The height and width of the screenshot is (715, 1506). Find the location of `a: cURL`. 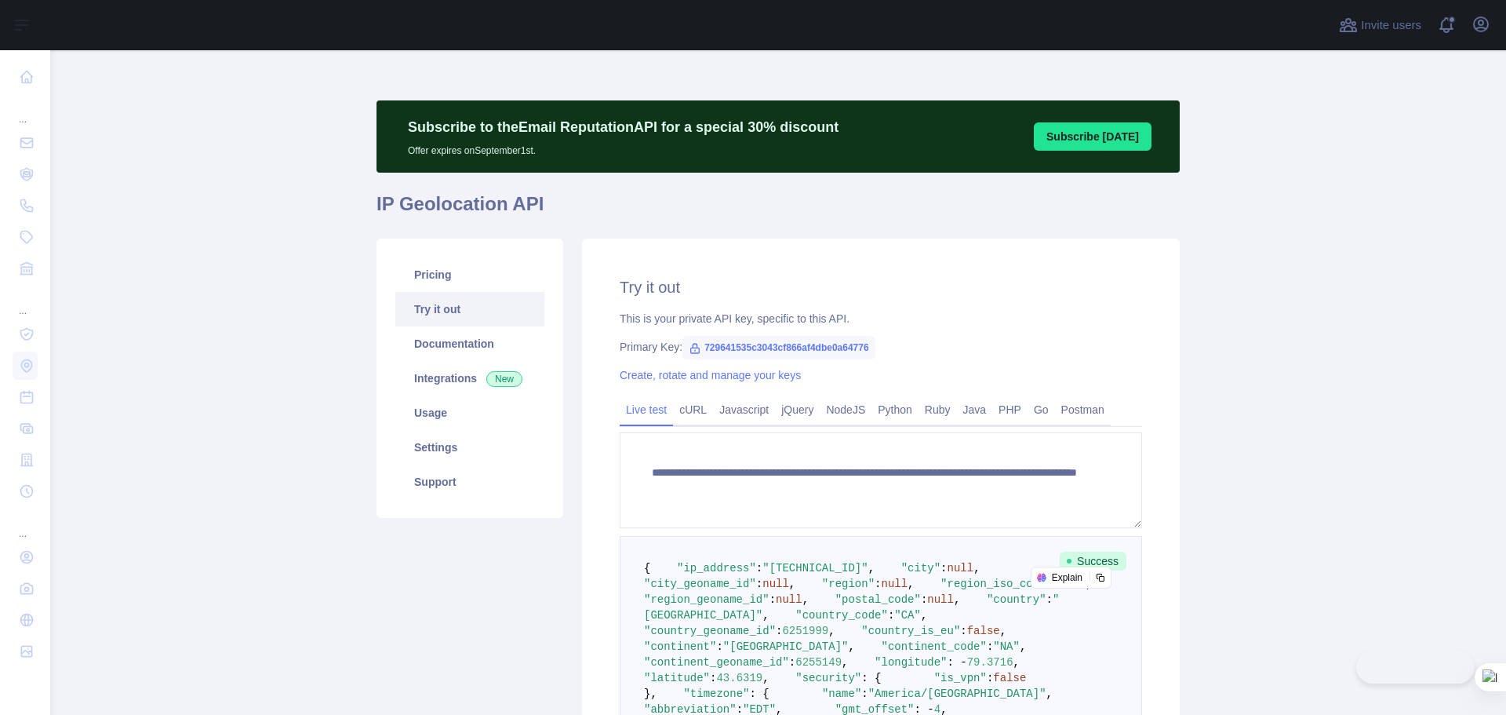

a: cURL is located at coordinates (693, 409).